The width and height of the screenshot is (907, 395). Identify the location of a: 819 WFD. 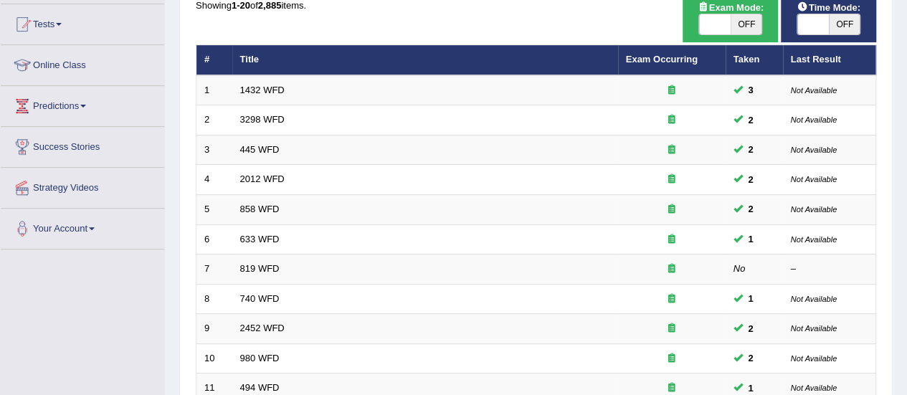
(259, 268).